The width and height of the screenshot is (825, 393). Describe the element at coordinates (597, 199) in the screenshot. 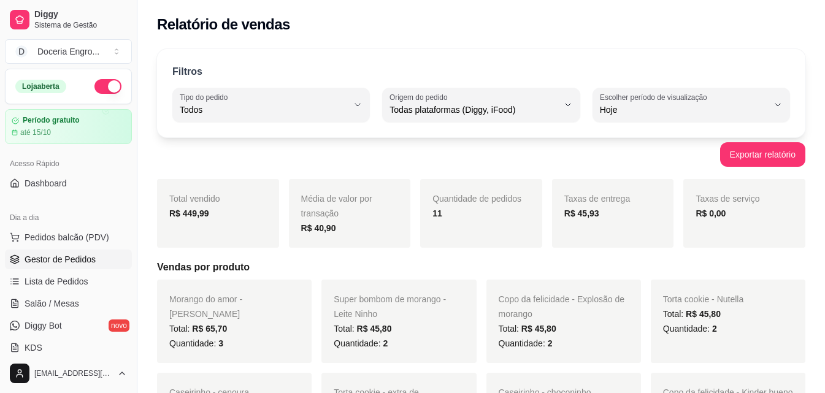

I see `span: Taxas de entrega` at that location.